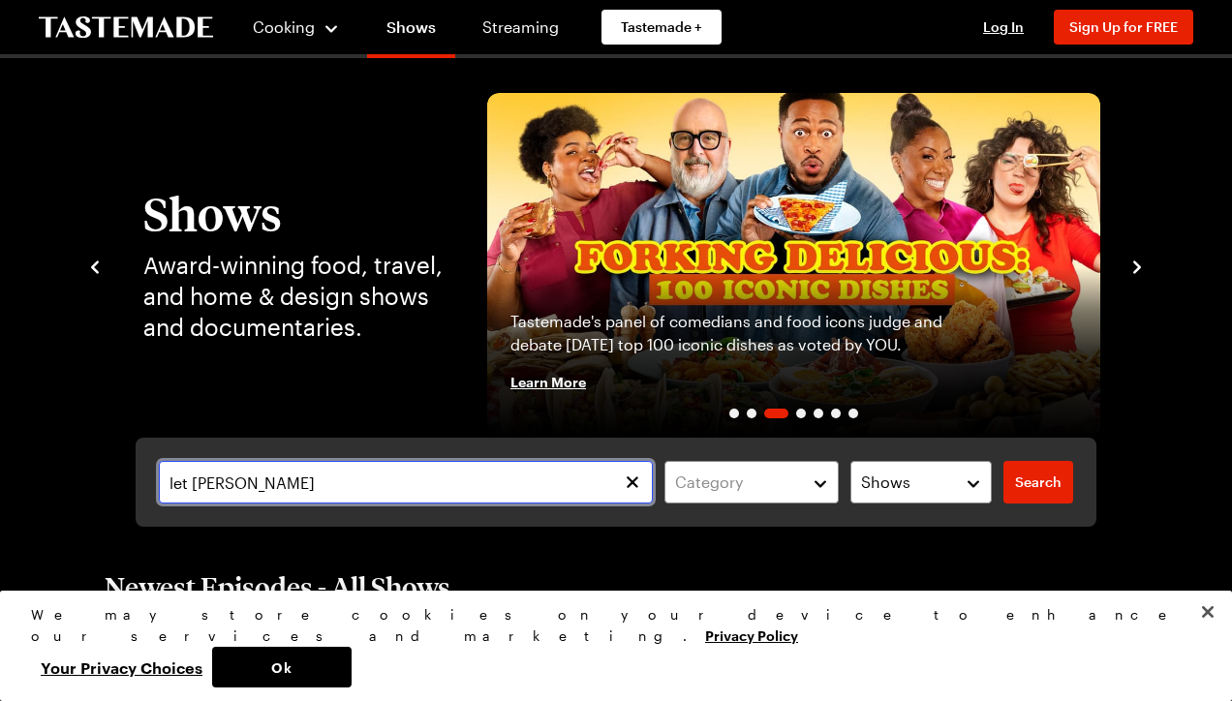  Describe the element at coordinates (121, 667) in the screenshot. I see `button: Your Privacy Choices` at that location.